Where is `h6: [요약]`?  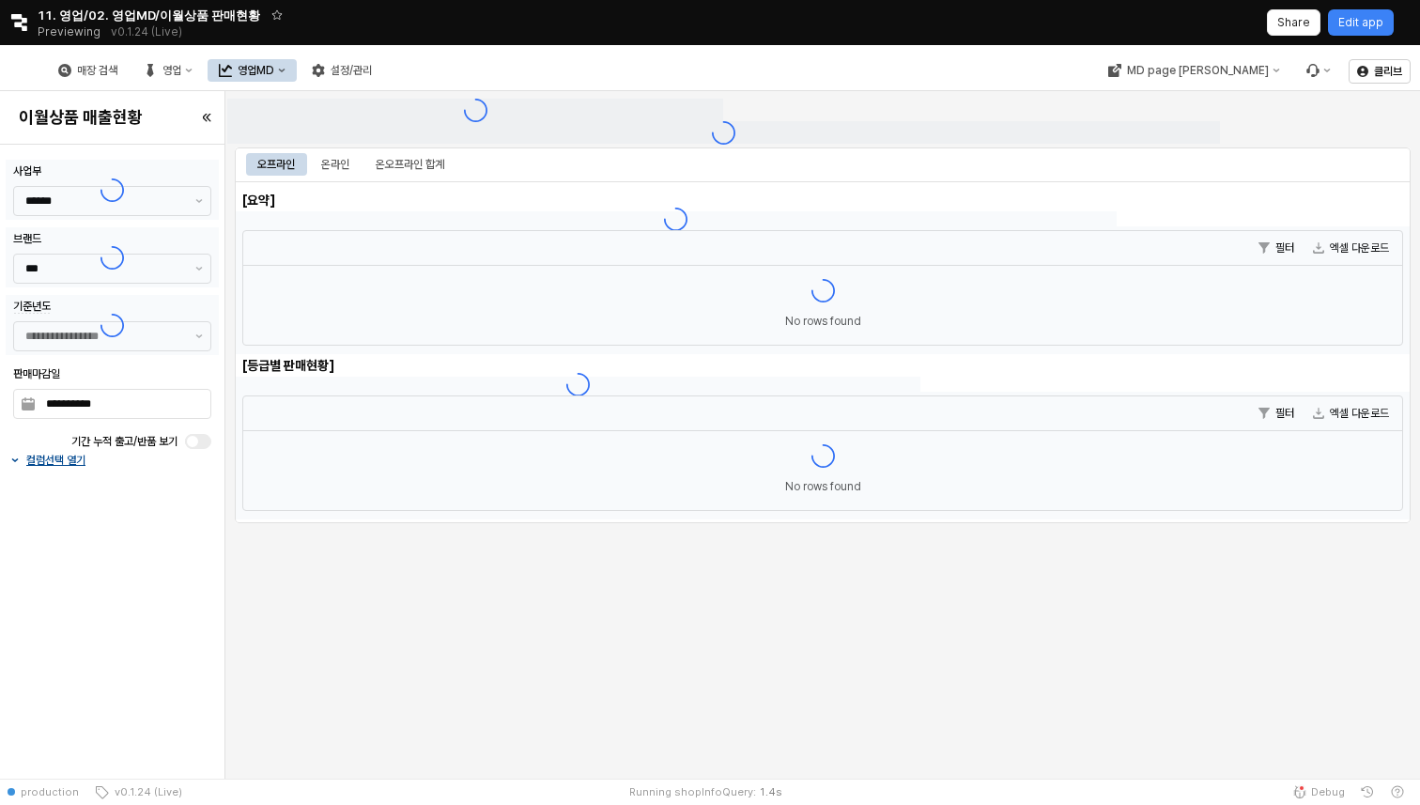 h6: [요약] is located at coordinates (284, 200).